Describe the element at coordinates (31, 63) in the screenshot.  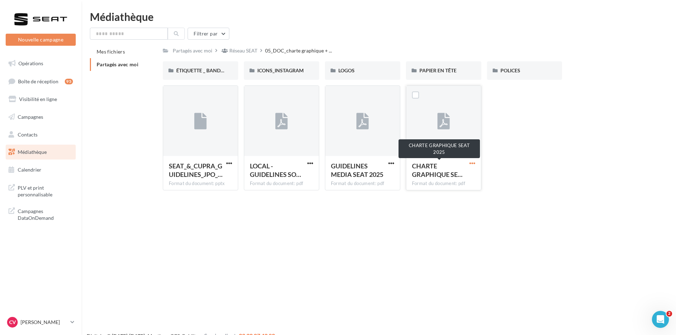
I see `span: Opérations` at that location.